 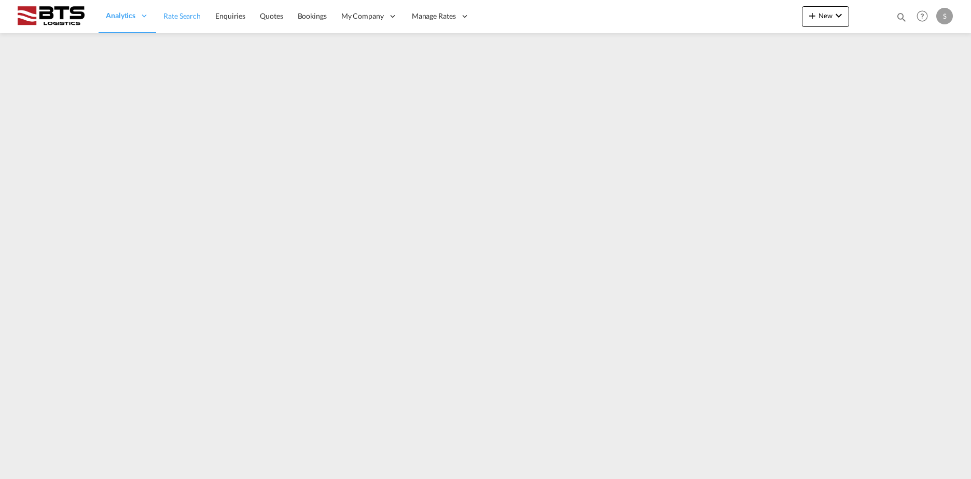 What do you see at coordinates (944, 16) in the screenshot?
I see `div: S` at bounding box center [944, 16].